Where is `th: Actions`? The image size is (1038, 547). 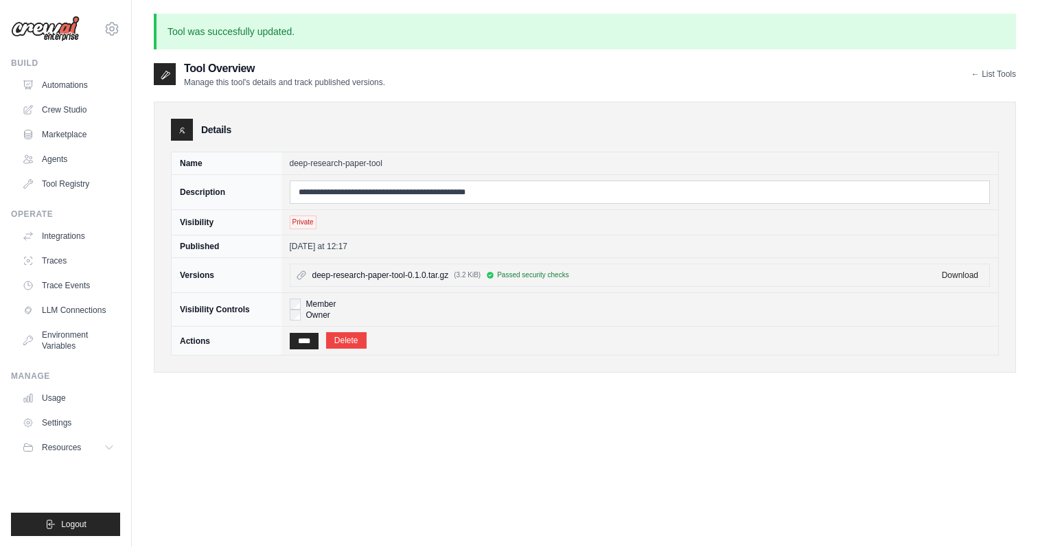
th: Actions is located at coordinates (227, 341).